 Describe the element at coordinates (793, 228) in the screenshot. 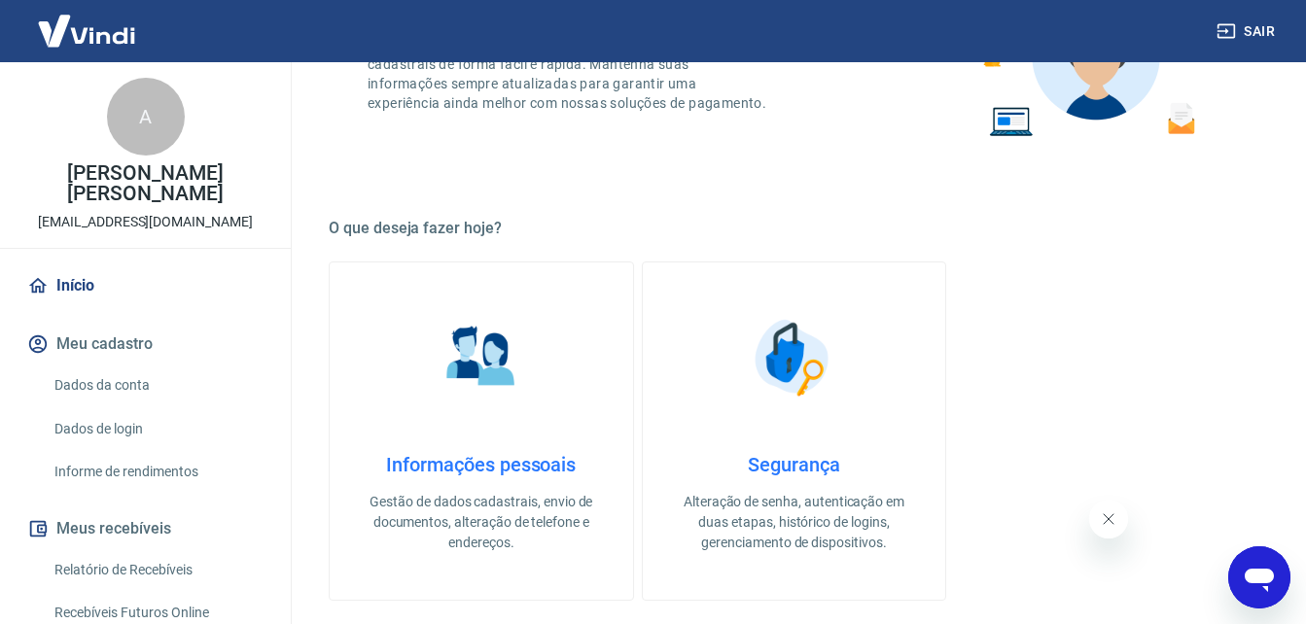

I see `h5: O que deseja fazer hoje?` at that location.